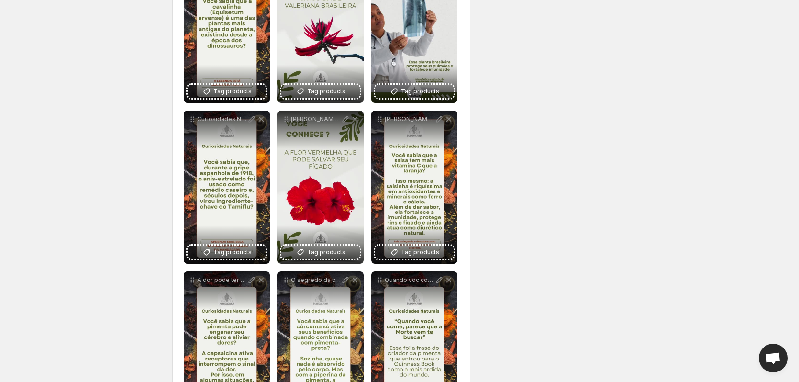  What do you see at coordinates (774, 358) in the screenshot?
I see `div: Open chat` at bounding box center [774, 358].